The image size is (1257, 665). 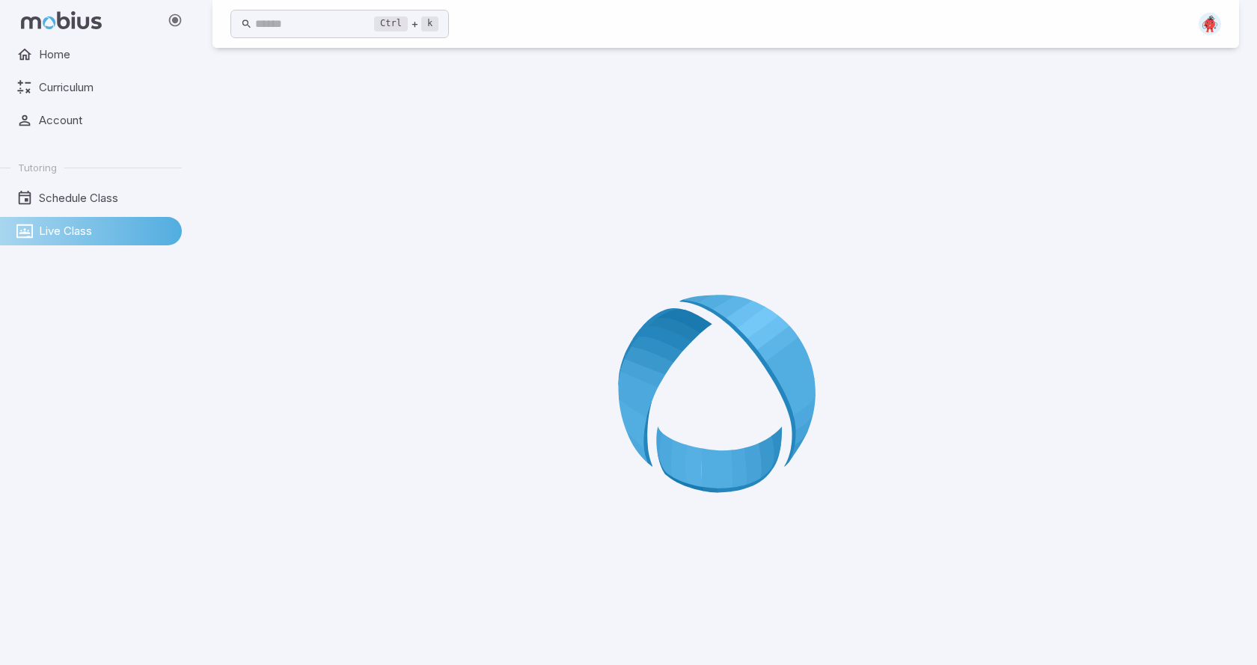 I want to click on kbd: Ctrl, so click(x=390, y=24).